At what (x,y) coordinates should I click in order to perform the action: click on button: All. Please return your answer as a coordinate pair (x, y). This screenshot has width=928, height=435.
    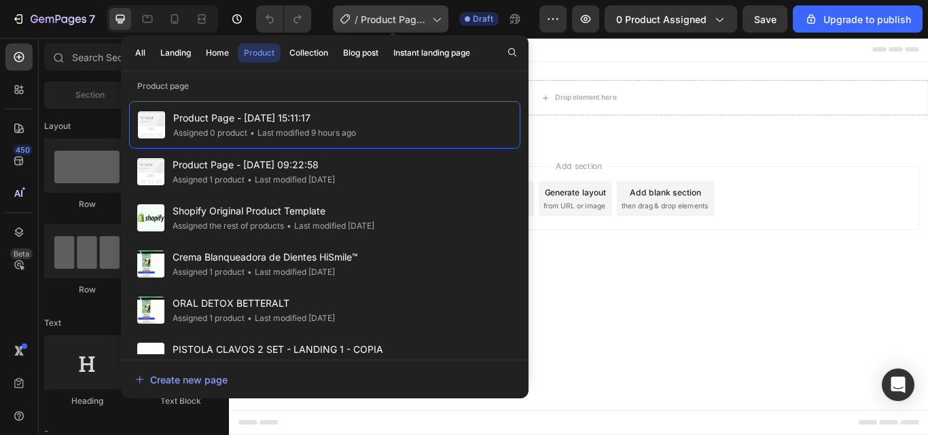
    Looking at the image, I should click on (140, 53).